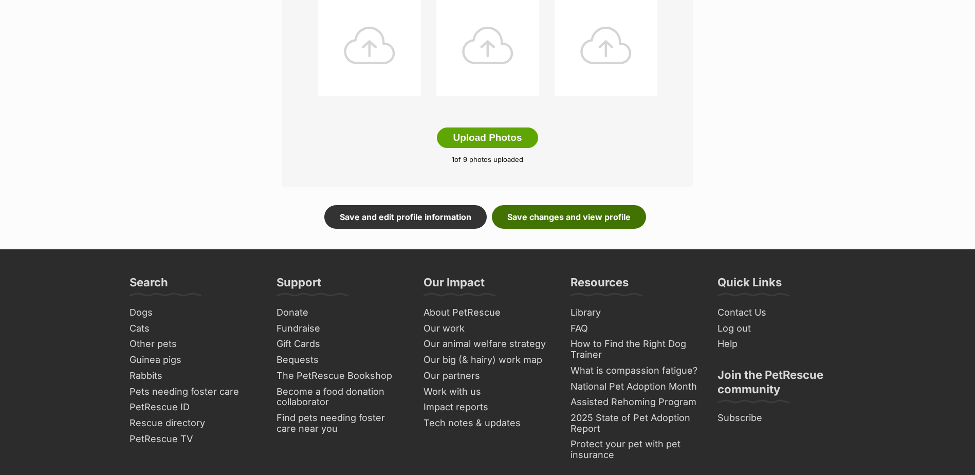 This screenshot has width=975, height=475. What do you see at coordinates (488, 423) in the screenshot?
I see `a: Tech notes & updates` at bounding box center [488, 423].